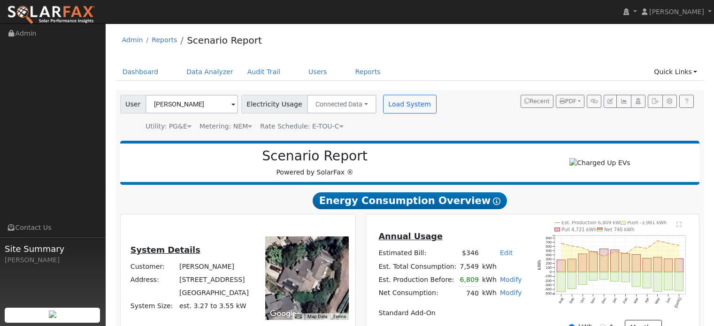  Describe the element at coordinates (540, 265) in the screenshot. I see `text: kWh` at that location.